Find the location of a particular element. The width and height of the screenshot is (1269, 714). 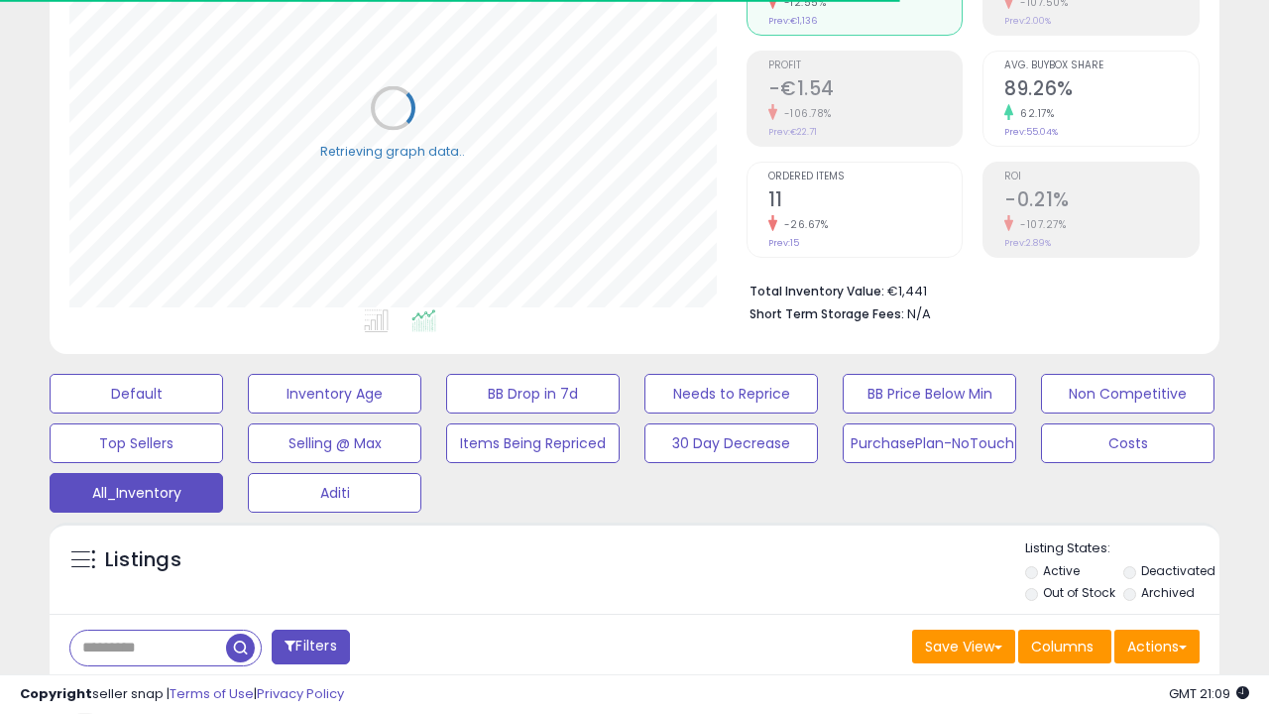

h2: 89.26% is located at coordinates (1101, 90).